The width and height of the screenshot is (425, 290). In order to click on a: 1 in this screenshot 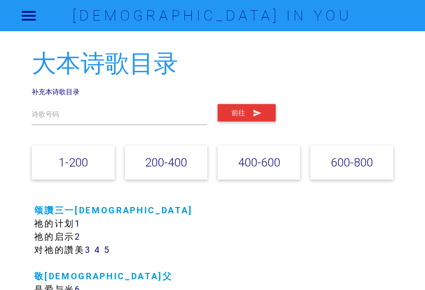, I will do `click(78, 223)`.